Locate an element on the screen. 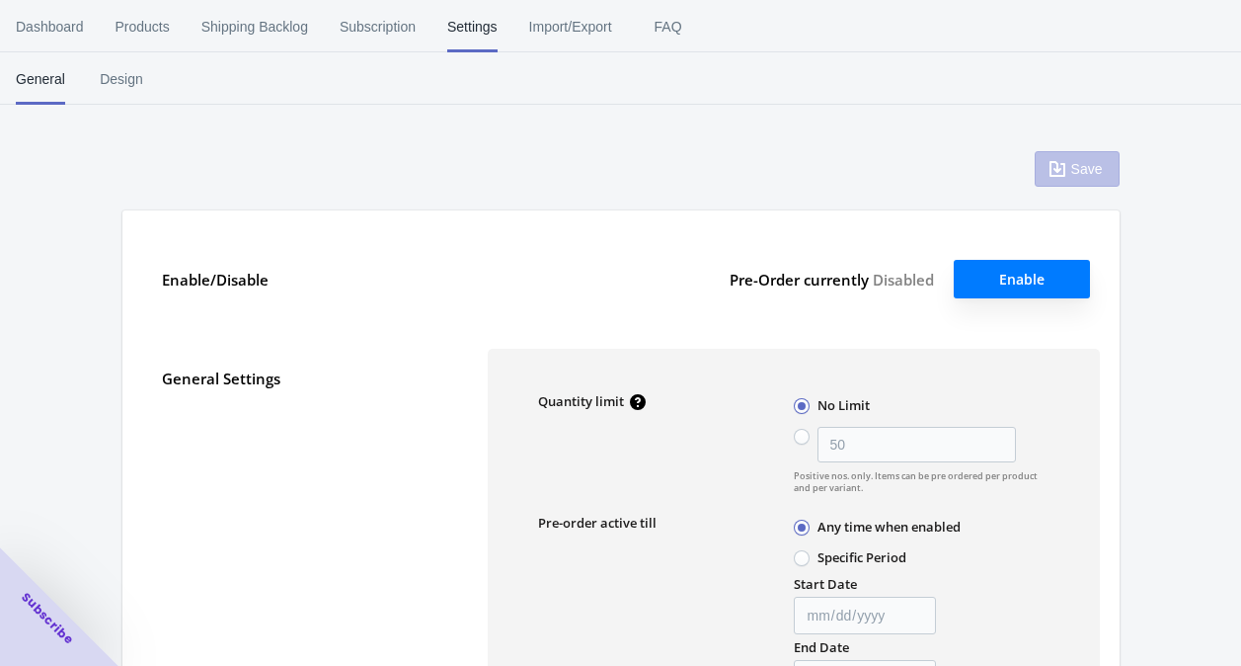 Image resolution: width=1241 pixels, height=666 pixels. label: No Limit is located at coordinates (843, 405).